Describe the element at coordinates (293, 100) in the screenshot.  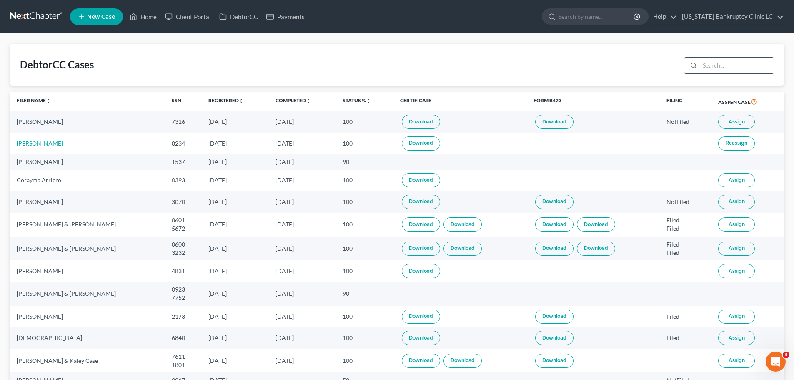
I see `a: Completedunfold_more` at that location.